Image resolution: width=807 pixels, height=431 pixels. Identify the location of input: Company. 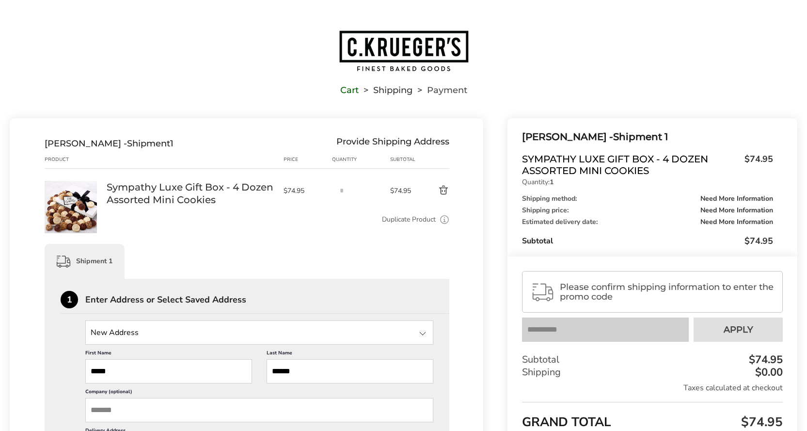
(259, 410).